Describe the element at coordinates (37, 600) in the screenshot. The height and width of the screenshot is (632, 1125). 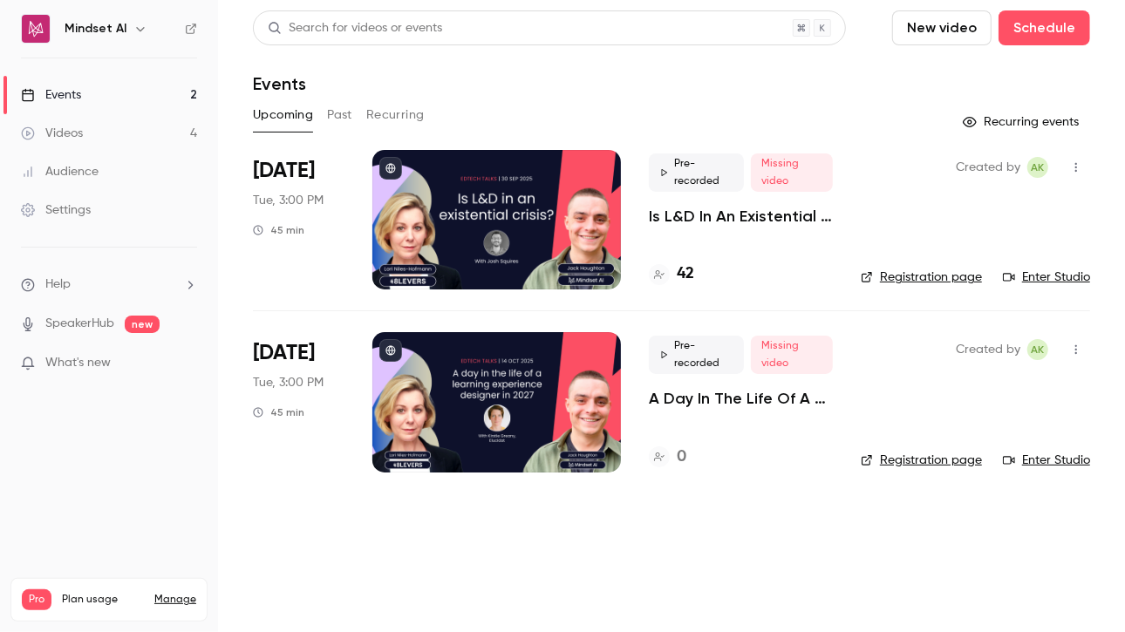
I see `span: Pro` at that location.